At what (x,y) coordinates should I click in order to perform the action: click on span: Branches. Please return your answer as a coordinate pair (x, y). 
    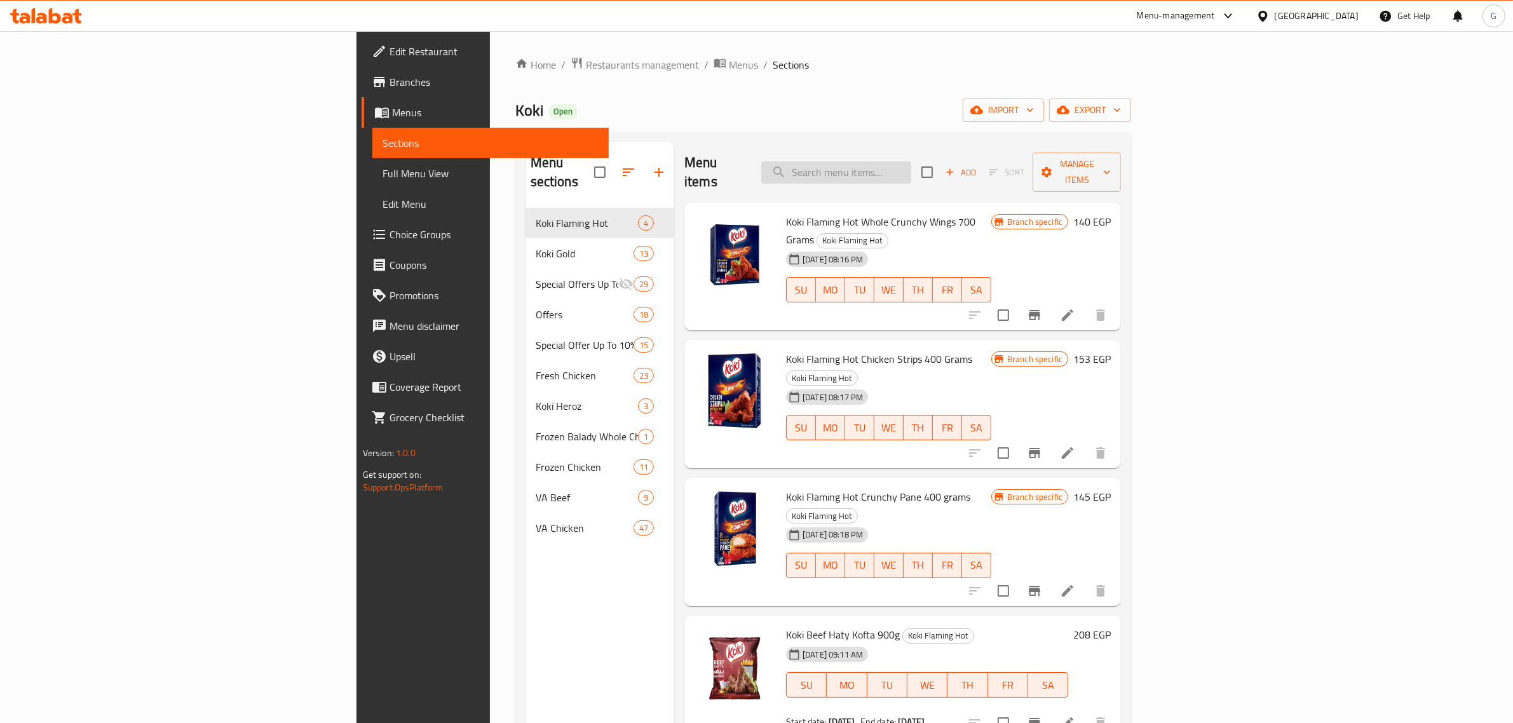
    Looking at the image, I should click on (494, 82).